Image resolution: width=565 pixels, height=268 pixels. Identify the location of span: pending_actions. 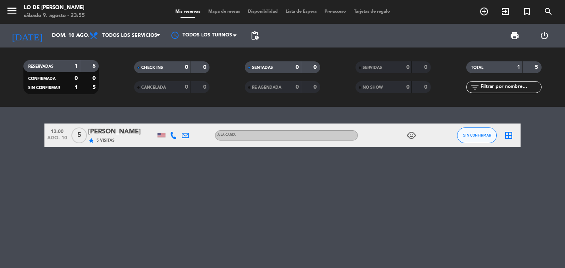
(255, 36).